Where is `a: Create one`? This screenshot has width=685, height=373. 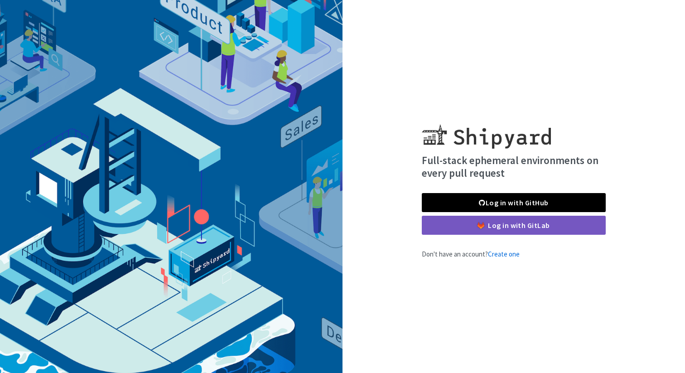 a: Create one is located at coordinates (504, 254).